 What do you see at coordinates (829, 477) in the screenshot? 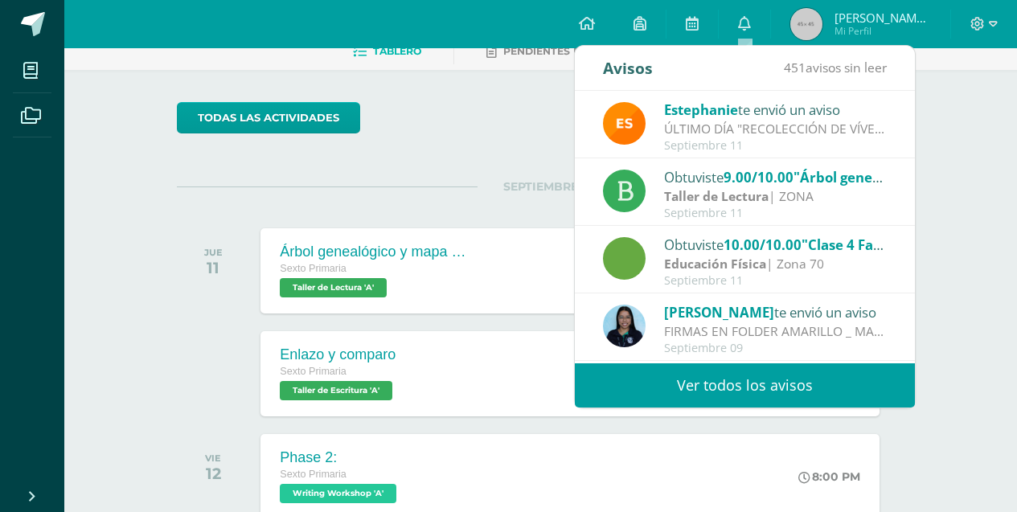
I see `div: 8:00 PM` at bounding box center [829, 477].